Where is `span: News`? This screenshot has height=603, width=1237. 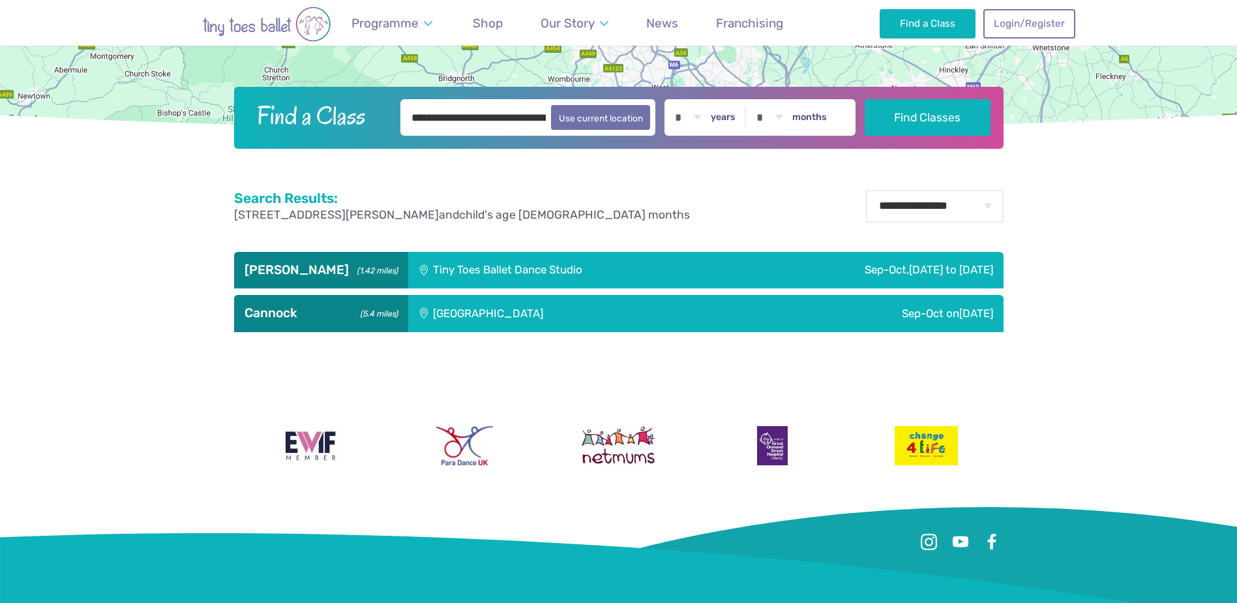 span: News is located at coordinates (662, 23).